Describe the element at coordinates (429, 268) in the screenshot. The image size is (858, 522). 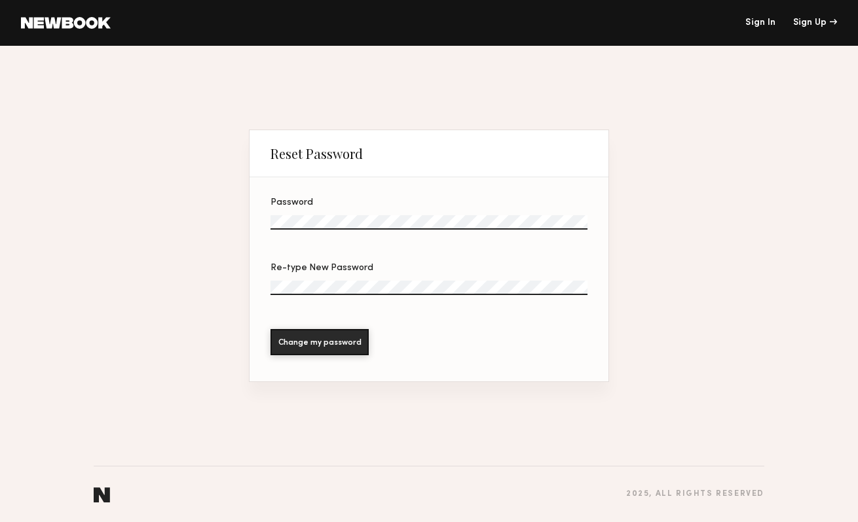
I see `div: Re-type New Password` at that location.